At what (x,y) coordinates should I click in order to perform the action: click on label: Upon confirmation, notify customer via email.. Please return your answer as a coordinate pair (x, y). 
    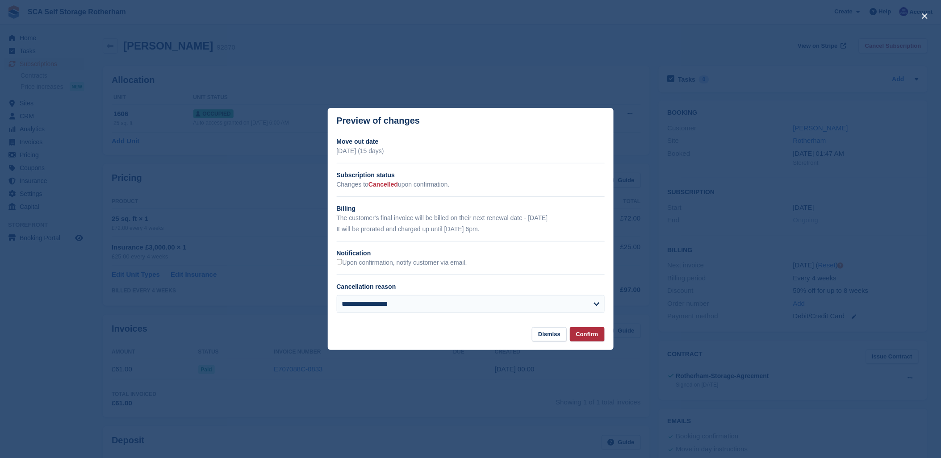
    Looking at the image, I should click on (402, 263).